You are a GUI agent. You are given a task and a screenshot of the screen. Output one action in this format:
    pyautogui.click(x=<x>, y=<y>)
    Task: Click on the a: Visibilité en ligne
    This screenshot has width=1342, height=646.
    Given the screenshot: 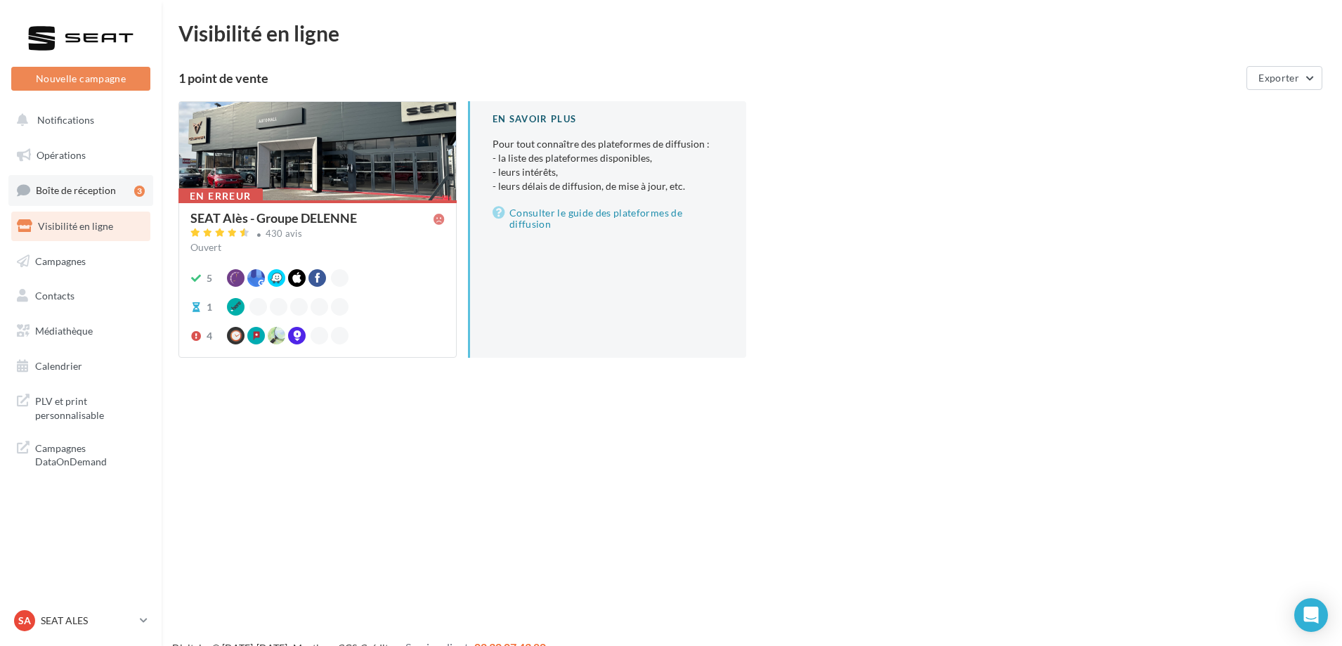 What is the action you would take?
    pyautogui.click(x=81, y=226)
    